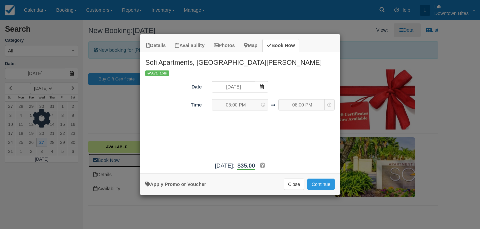 This screenshot has width=480, height=229. What do you see at coordinates (224, 45) in the screenshot?
I see `a: Photos` at bounding box center [224, 45].